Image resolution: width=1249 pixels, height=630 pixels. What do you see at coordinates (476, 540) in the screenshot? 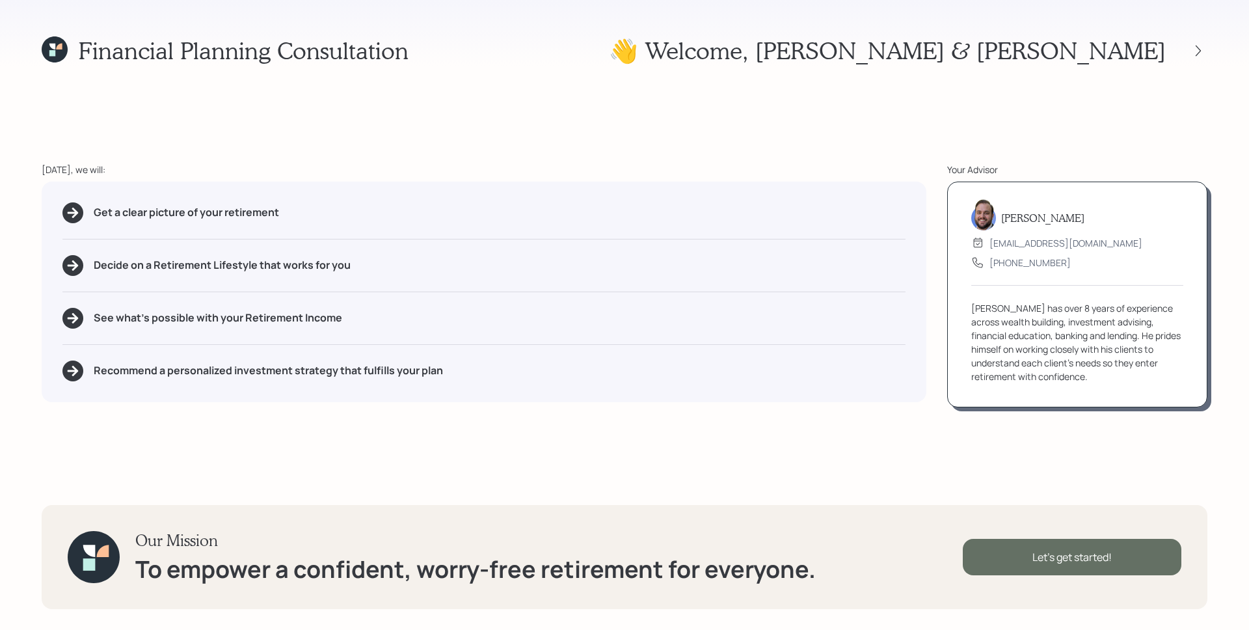
I see `h3: Our Mission` at bounding box center [476, 540].